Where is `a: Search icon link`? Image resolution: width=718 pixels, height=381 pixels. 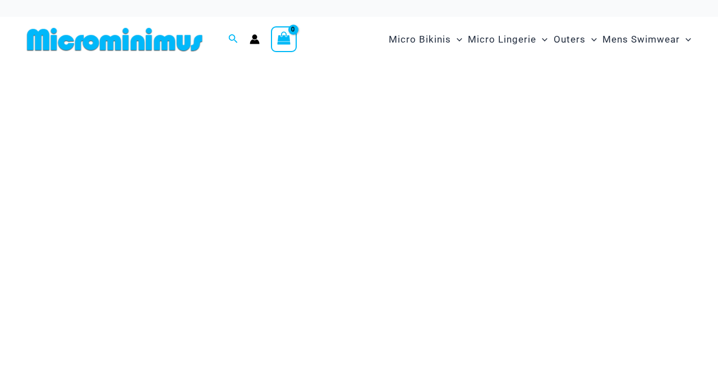
a: Search icon link is located at coordinates (233, 39).